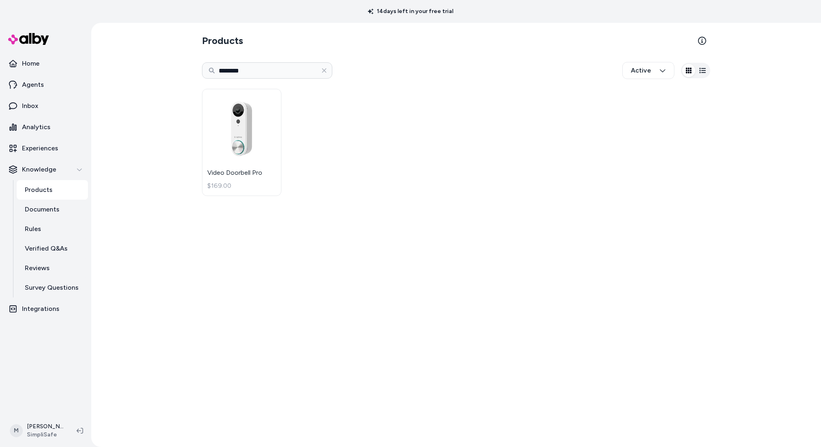 This screenshot has height=447, width=821. Describe the element at coordinates (46, 106) in the screenshot. I see `a: Inbox` at that location.